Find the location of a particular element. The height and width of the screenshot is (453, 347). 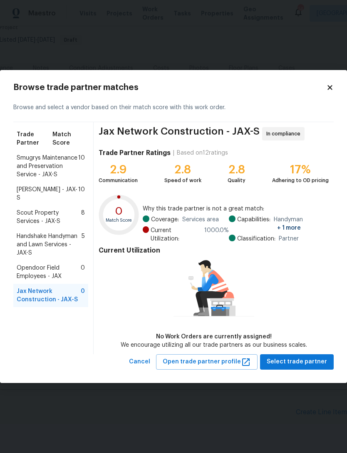

span: 1000.0 % is located at coordinates (217, 234).